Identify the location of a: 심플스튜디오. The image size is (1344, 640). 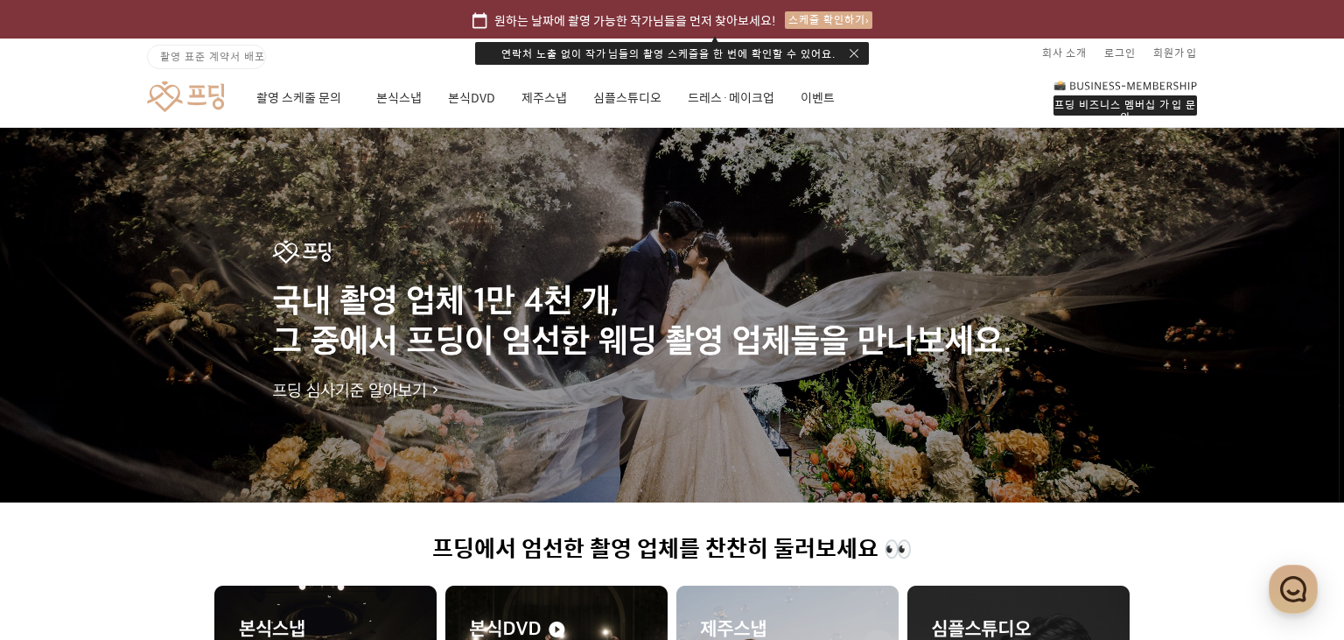
(628, 98).